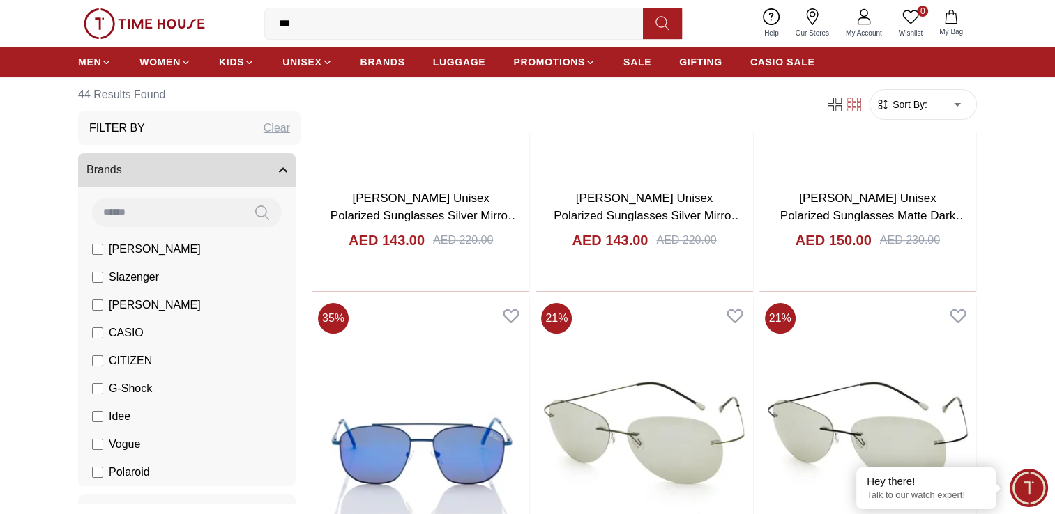 Image resolution: width=1055 pixels, height=514 pixels. I want to click on span: WOMEN, so click(160, 62).